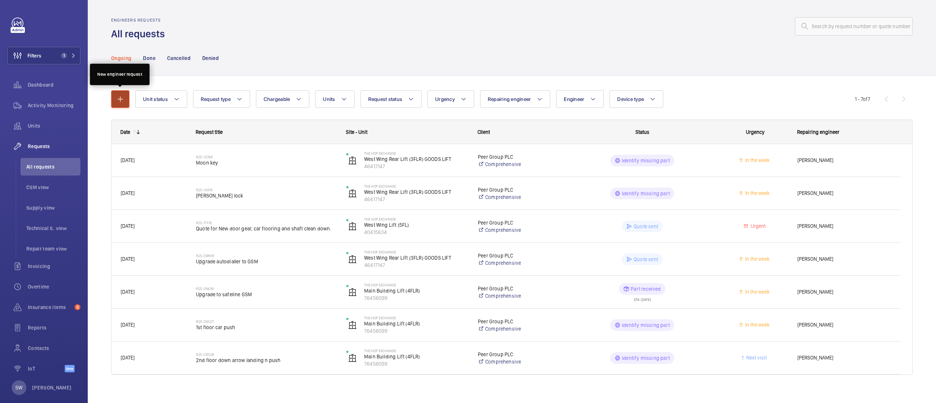  I want to click on span: Overtime, so click(54, 287).